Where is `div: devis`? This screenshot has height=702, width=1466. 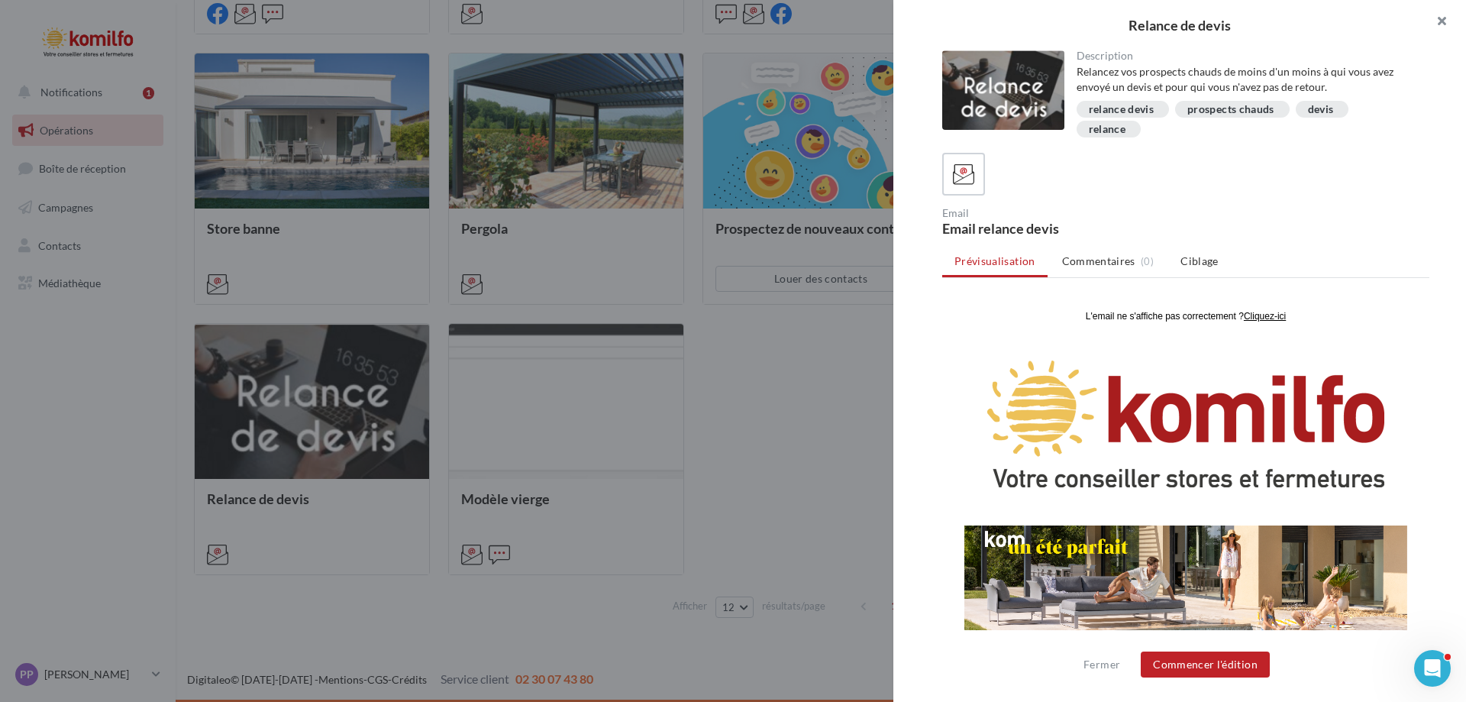 div: devis is located at coordinates (1321, 109).